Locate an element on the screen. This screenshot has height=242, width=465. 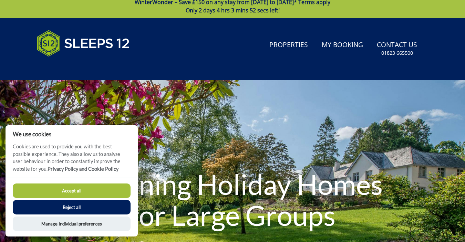
a: Privacy Policy and Cookie Policy is located at coordinates (83, 169).